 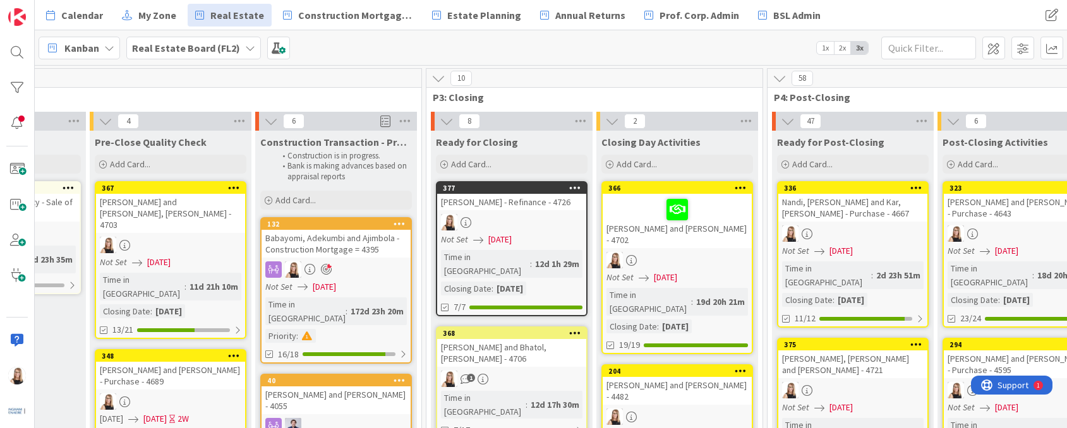 I want to click on div: 12d 17h 30m, so click(x=554, y=405).